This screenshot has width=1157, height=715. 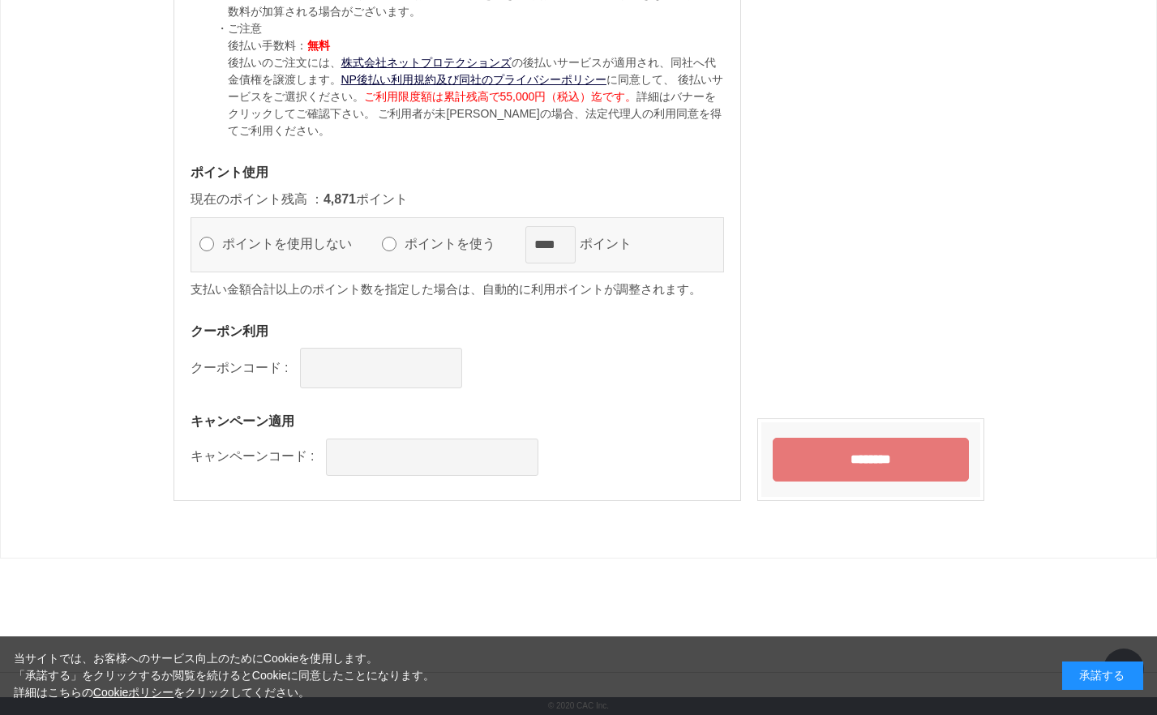 What do you see at coordinates (457, 199) in the screenshot?
I see `p: 現在のポイント残高 ： ポイント` at bounding box center [457, 199].